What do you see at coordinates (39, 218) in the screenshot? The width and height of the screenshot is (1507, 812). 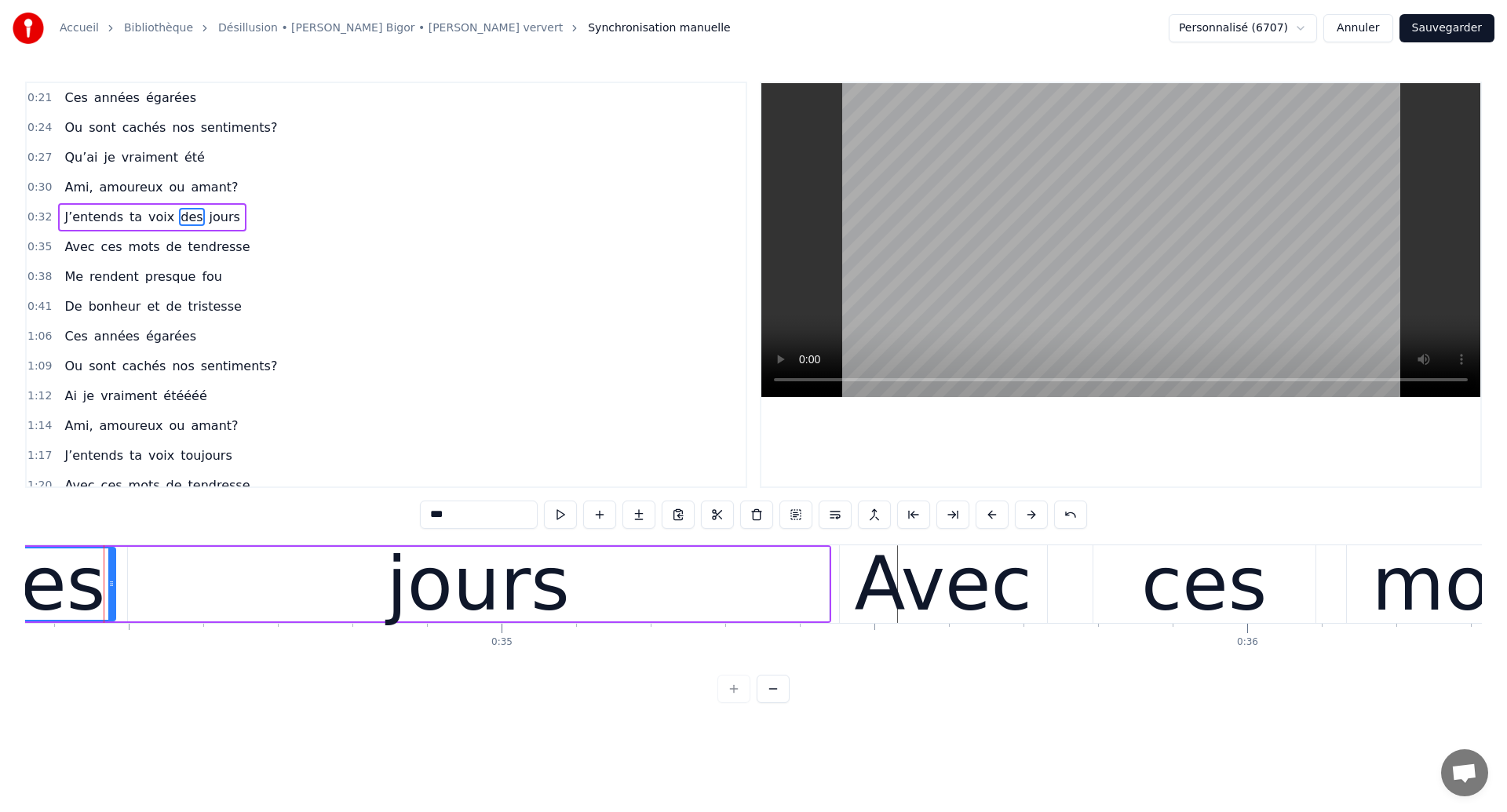 I see `span: 0:32` at bounding box center [39, 218].